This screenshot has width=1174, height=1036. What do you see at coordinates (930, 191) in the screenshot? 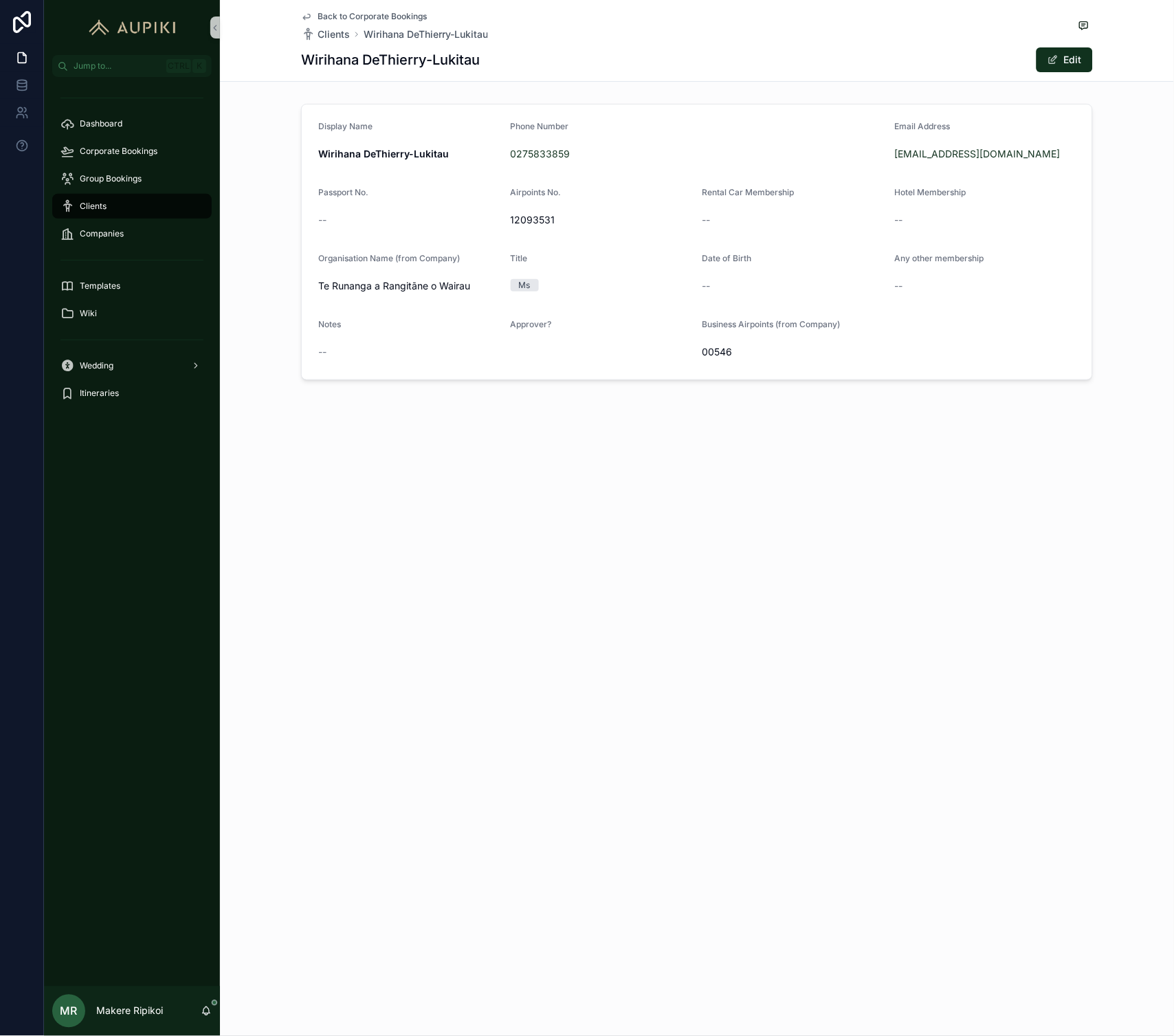
I see `span: Hotel Membership` at bounding box center [930, 191].